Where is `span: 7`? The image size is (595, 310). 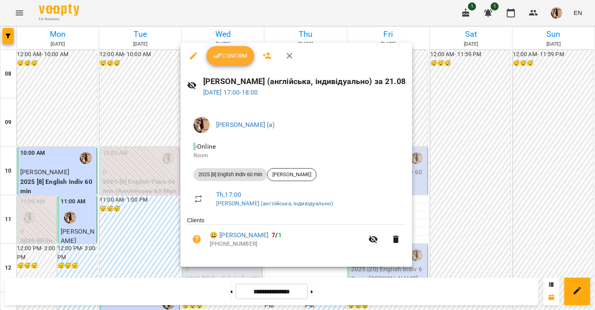 span: 7 is located at coordinates (273, 235).